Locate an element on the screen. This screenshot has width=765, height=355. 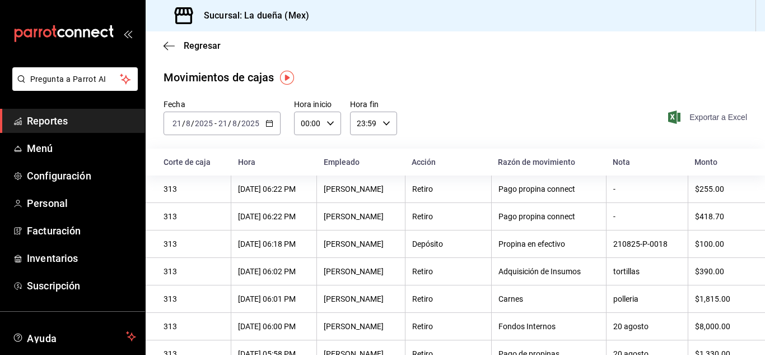
th: Empleado is located at coordinates (361, 162).